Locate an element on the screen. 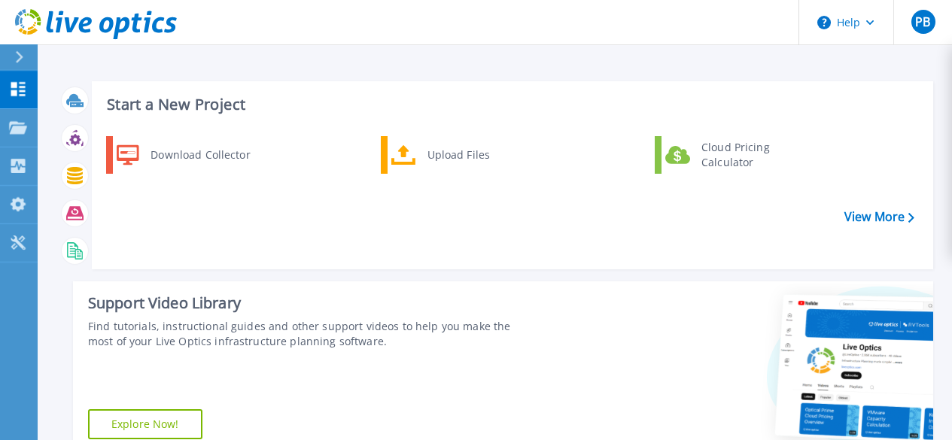 This screenshot has height=440, width=952. div: Support Video Library is located at coordinates (311, 303).